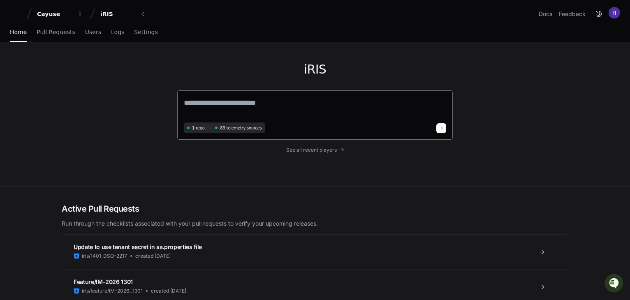 The height and width of the screenshot is (300, 630). Describe the element at coordinates (118, 32) in the screenshot. I see `a: Logs` at that location.